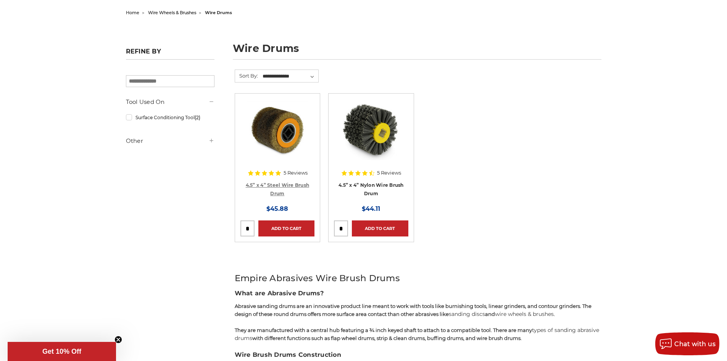  Describe the element at coordinates (277, 189) in the screenshot. I see `a: 4.5” x 4” Steel Wire Brush Drum` at that location.